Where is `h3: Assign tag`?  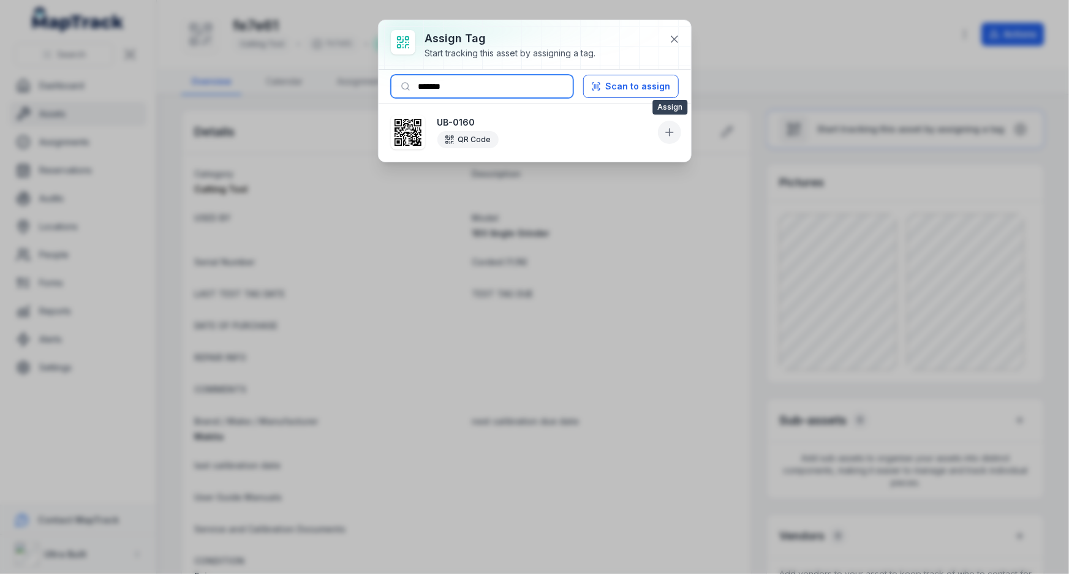
h3: Assign tag is located at coordinates (510, 39).